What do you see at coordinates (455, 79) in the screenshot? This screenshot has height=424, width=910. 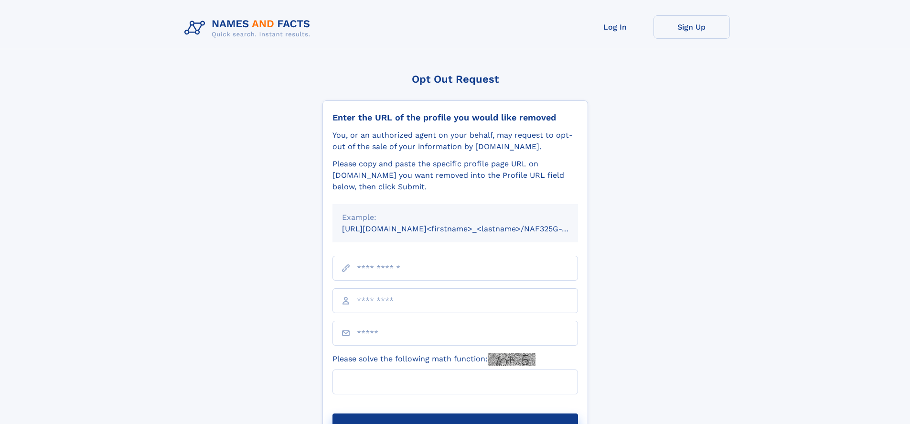 I see `div: Opt Out Request` at bounding box center [455, 79].